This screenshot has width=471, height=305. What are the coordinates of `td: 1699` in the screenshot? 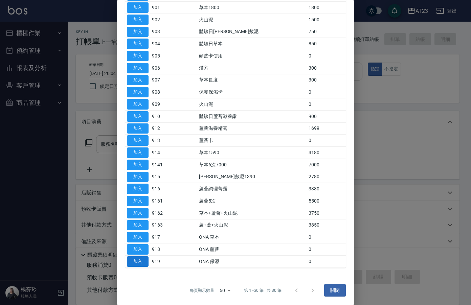 It's located at (326, 129).